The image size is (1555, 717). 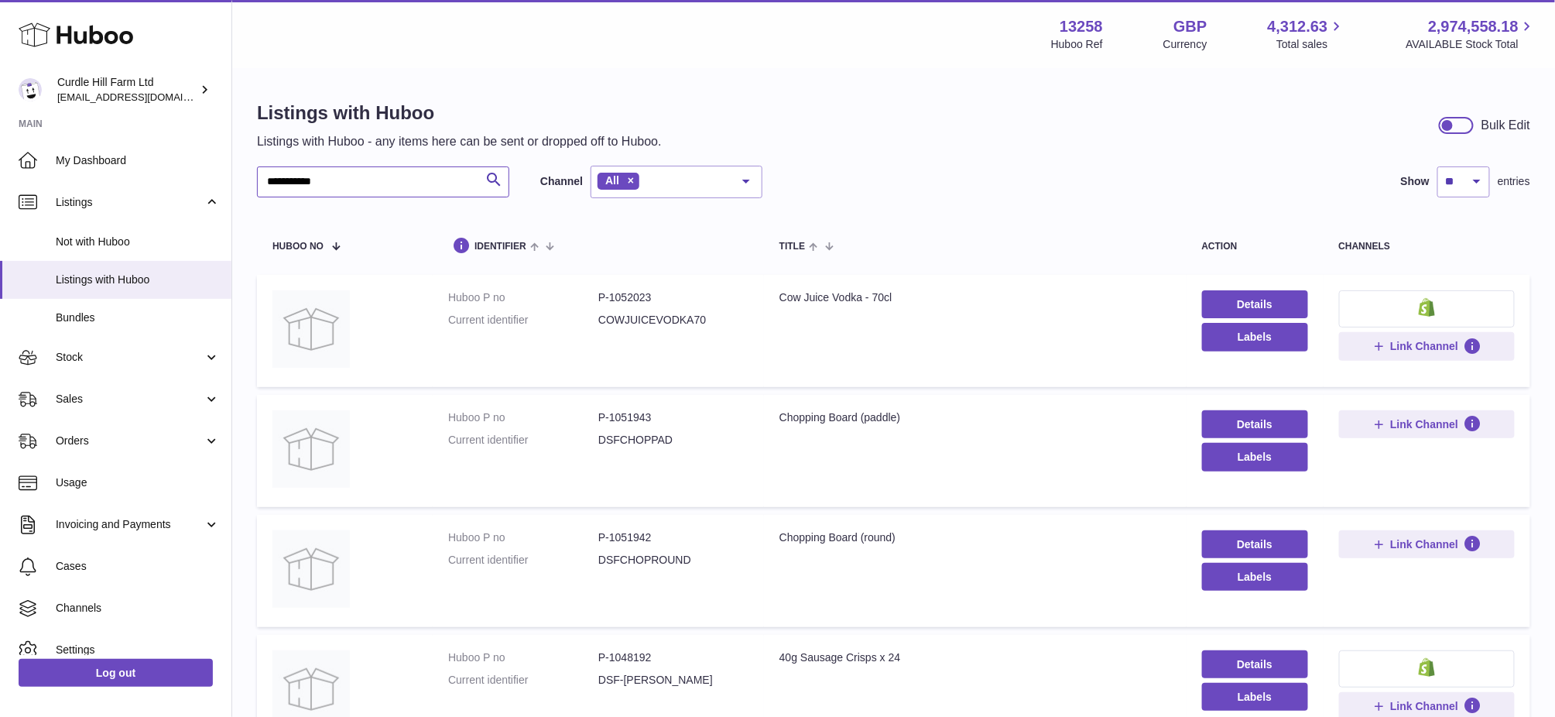 I want to click on dd: COWJUICEVODKA70, so click(x=673, y=320).